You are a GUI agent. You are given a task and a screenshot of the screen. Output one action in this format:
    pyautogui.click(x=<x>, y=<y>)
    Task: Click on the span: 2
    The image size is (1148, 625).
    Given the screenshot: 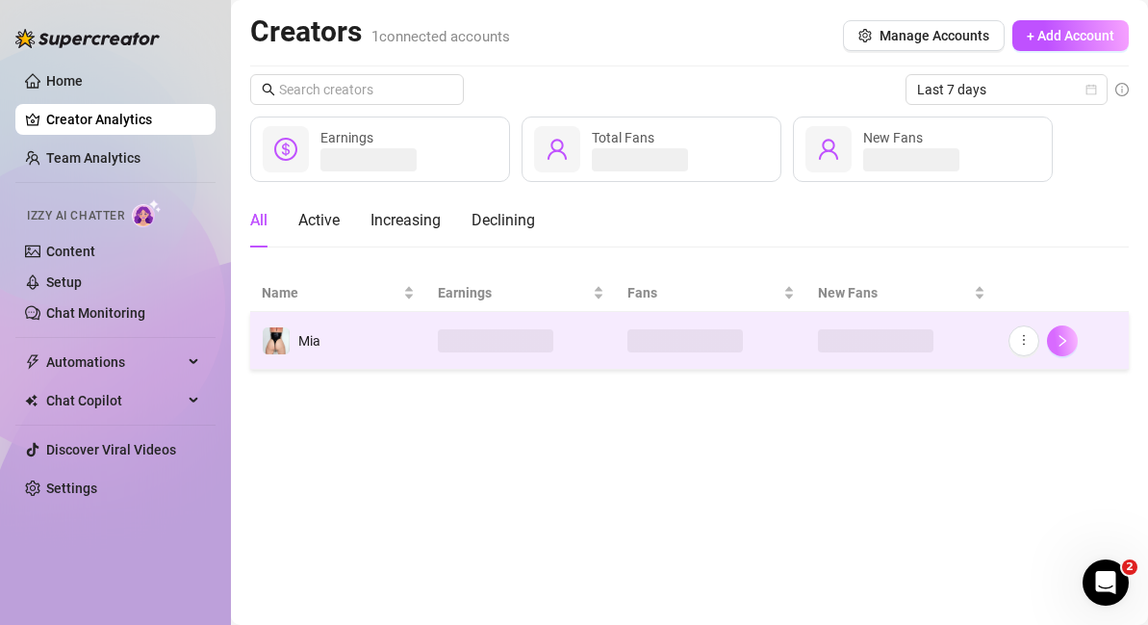 What is the action you would take?
    pyautogui.click(x=1130, y=567)
    